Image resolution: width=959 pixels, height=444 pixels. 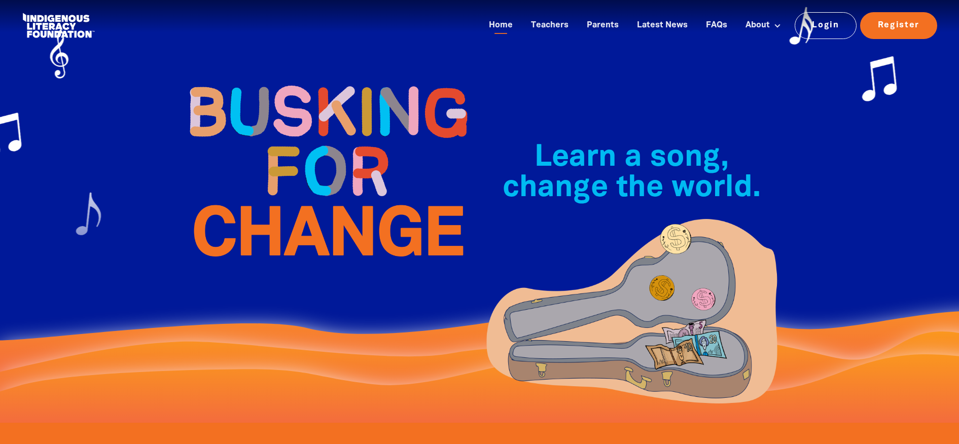 What do you see at coordinates (500, 25) in the screenshot?
I see `a: Home` at bounding box center [500, 25].